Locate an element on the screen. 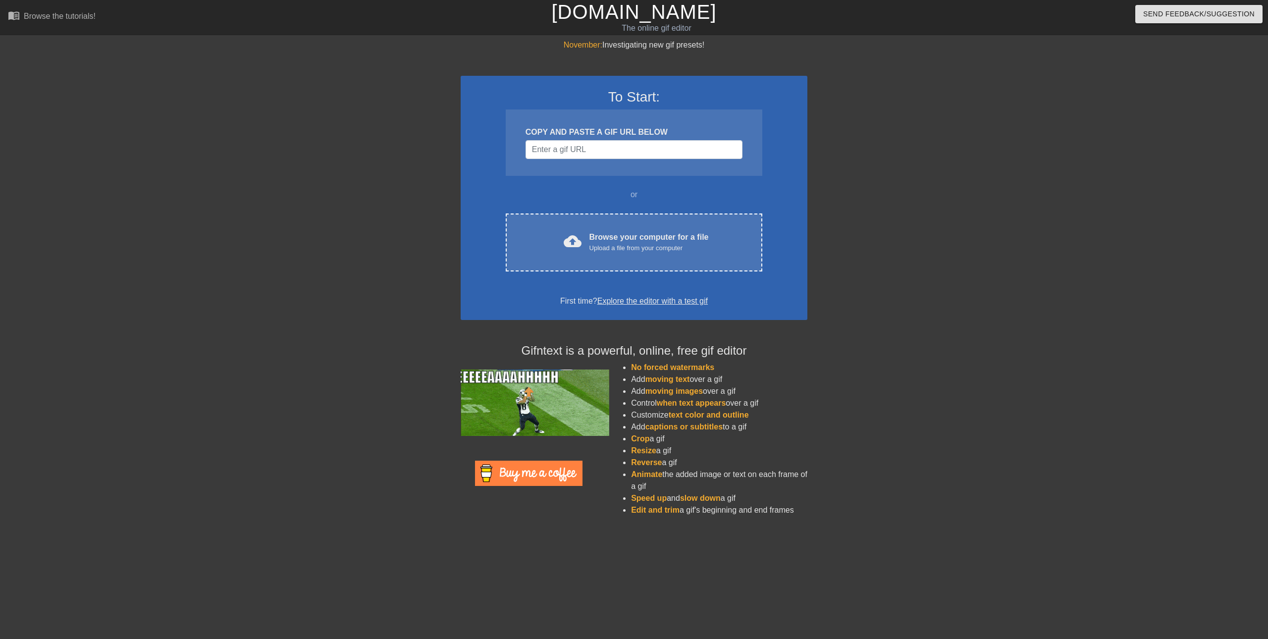  img: Buy Me A Coffee is located at coordinates (529, 473).